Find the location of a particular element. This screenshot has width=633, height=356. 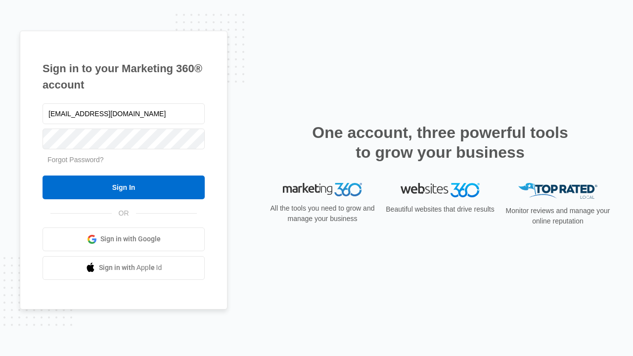

h1: Sign in to your Marketing 360® account is located at coordinates (124, 77).